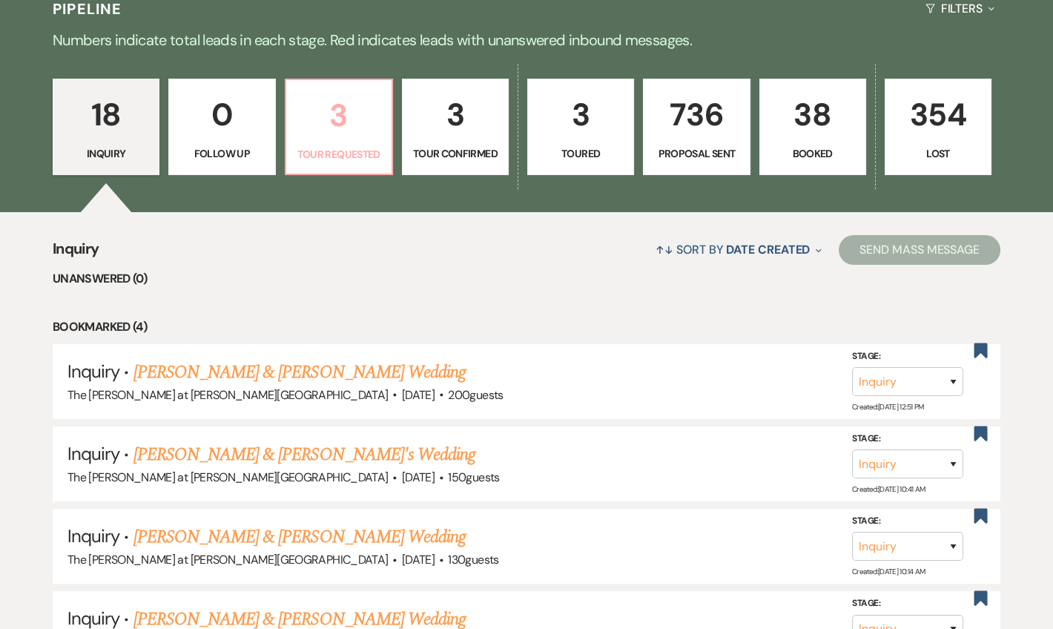 This screenshot has width=1053, height=629. What do you see at coordinates (696, 154) in the screenshot?
I see `p: Proposal Sent` at bounding box center [696, 154].